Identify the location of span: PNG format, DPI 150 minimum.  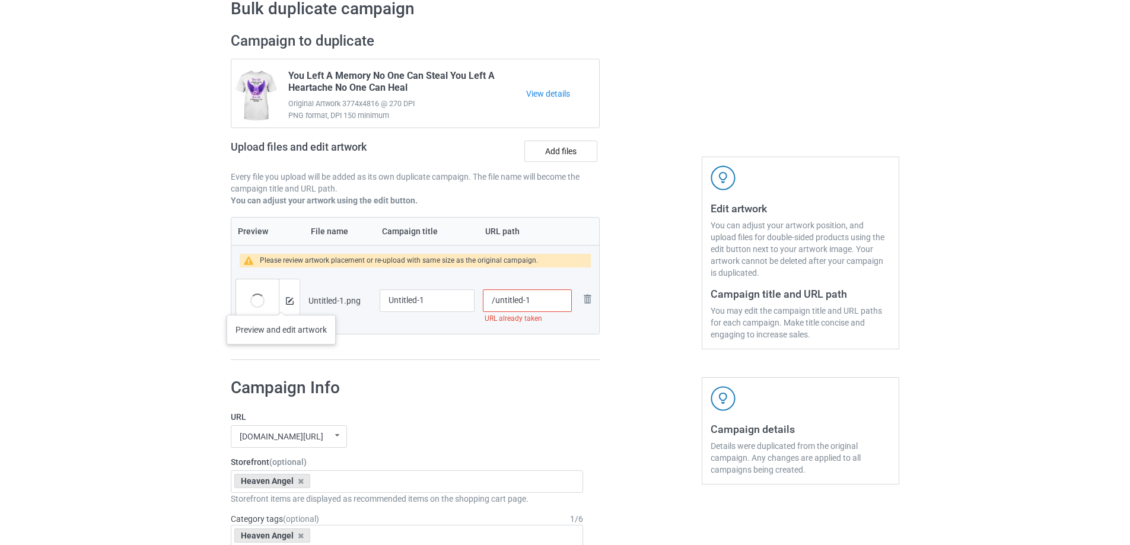
(407, 116).